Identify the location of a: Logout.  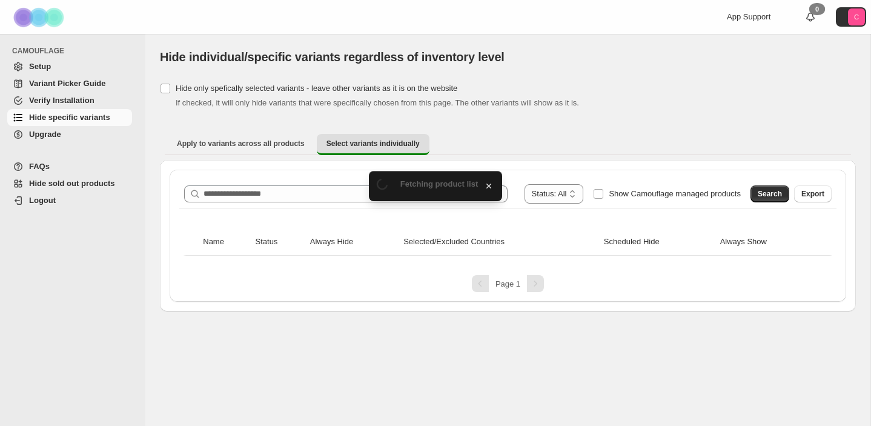
(70, 200).